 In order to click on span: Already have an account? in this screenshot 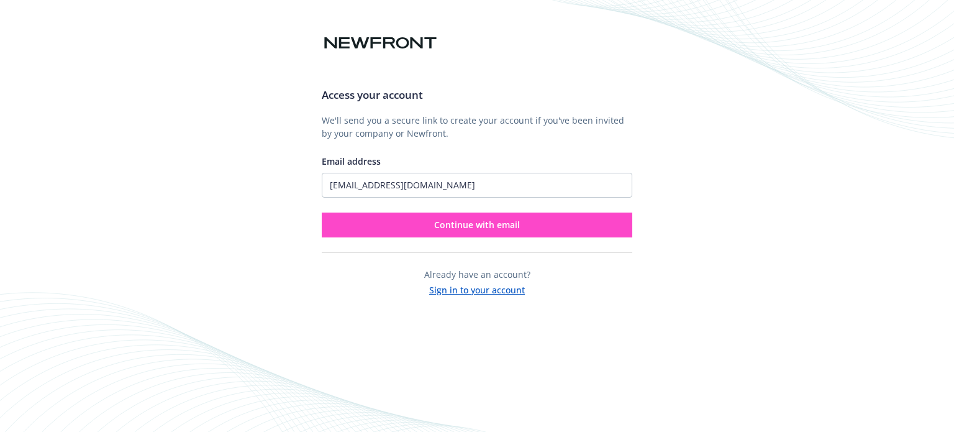, I will do `click(477, 274)`.